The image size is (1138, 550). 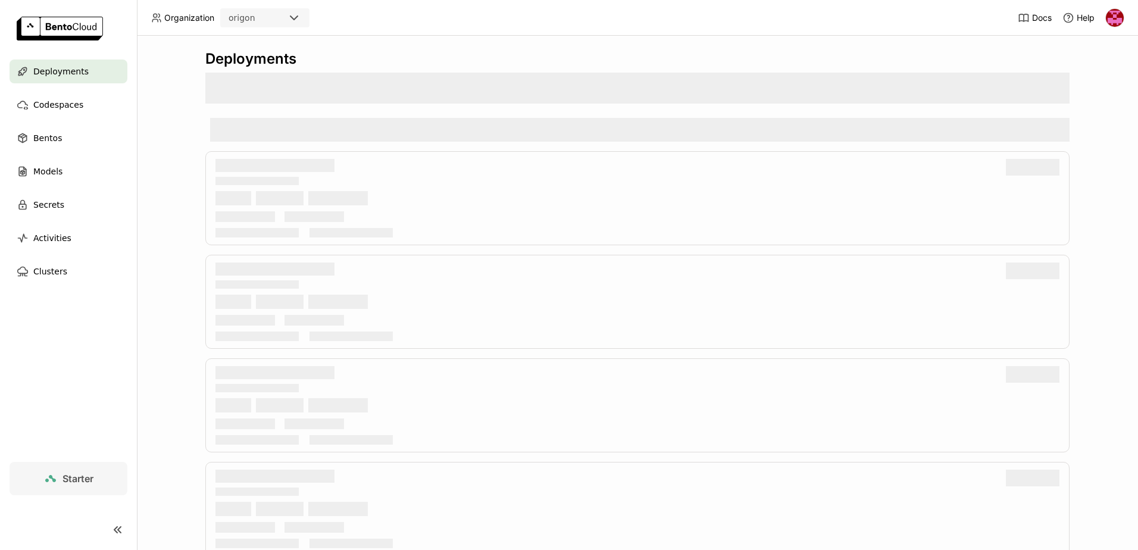 What do you see at coordinates (1034, 18) in the screenshot?
I see `a: Docs` at bounding box center [1034, 18].